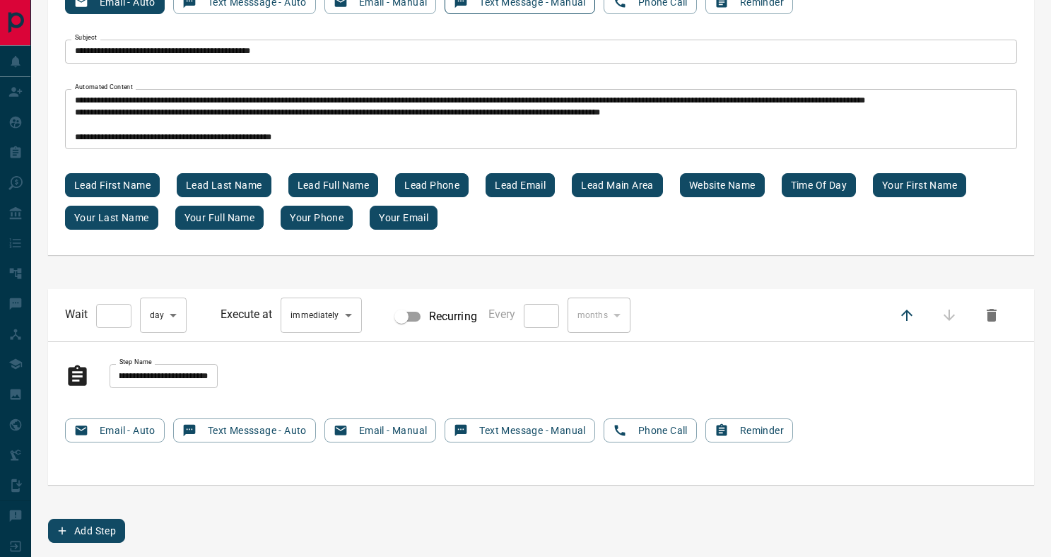  I want to click on button: Lead full name, so click(334, 185).